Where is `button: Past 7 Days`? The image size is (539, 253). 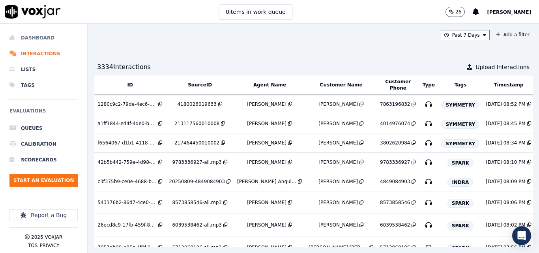
button: Past 7 Days is located at coordinates (465, 35).